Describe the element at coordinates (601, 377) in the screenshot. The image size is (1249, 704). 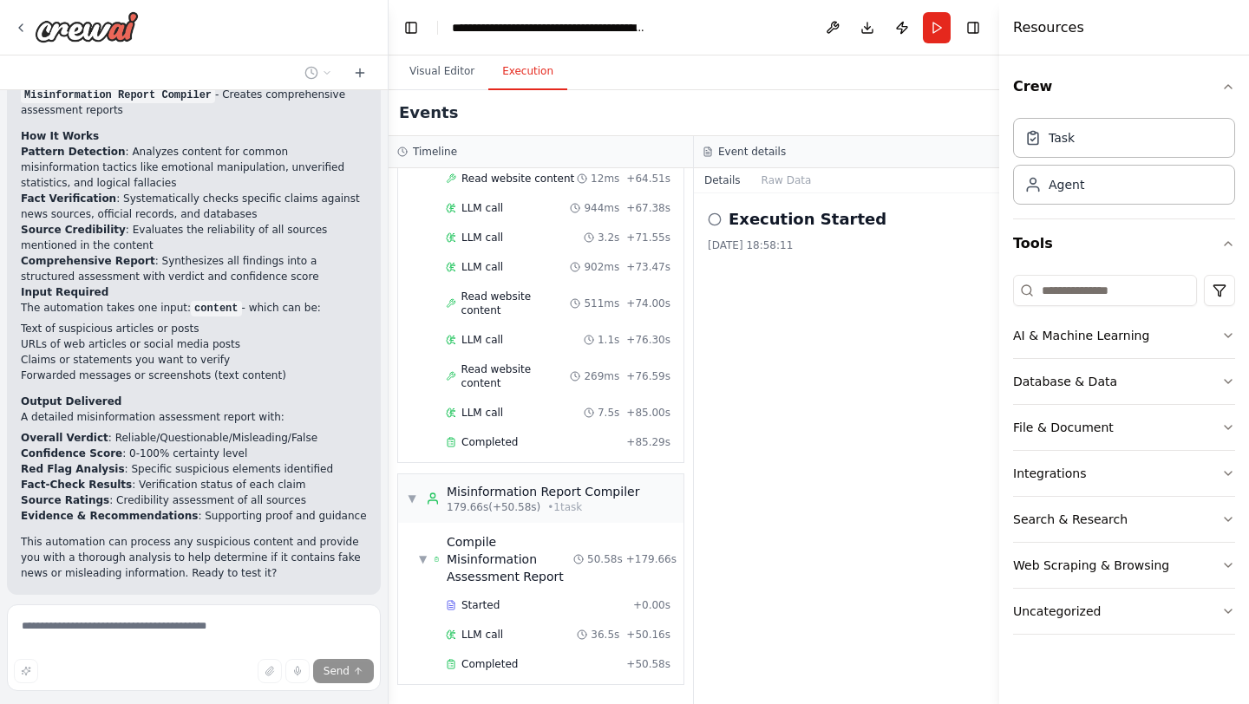
I see `span: 269ms` at that location.